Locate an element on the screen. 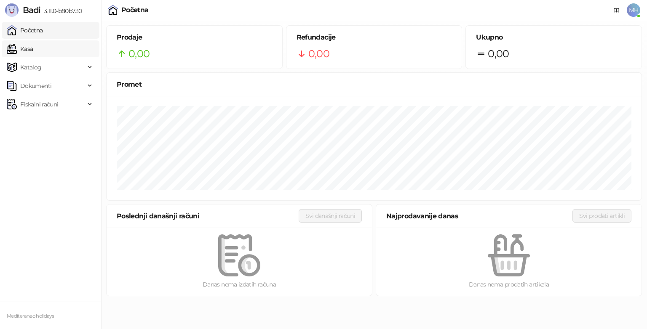 The image size is (647, 329). h5: Prodaje is located at coordinates (194, 37).